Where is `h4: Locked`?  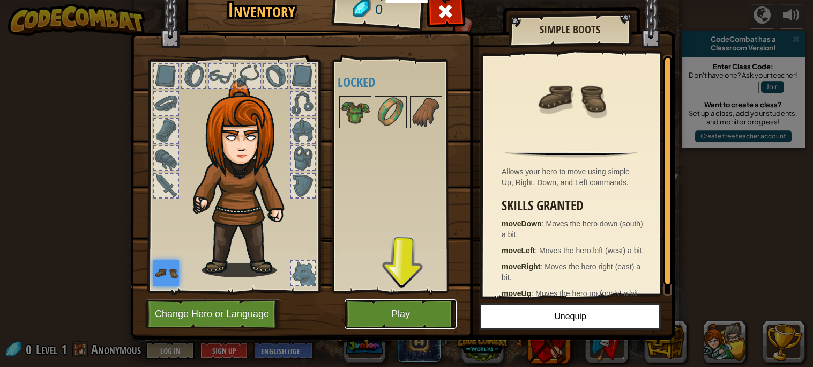 h4: Locked is located at coordinates (401, 82).